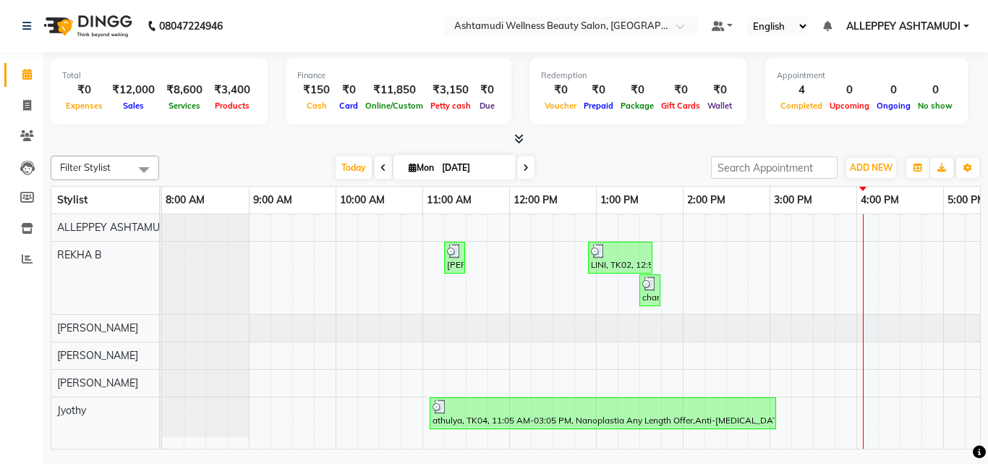  What do you see at coordinates (317, 106) in the screenshot?
I see `span: Cash` at bounding box center [317, 106].